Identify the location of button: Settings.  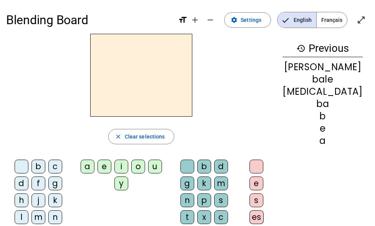
(247, 20).